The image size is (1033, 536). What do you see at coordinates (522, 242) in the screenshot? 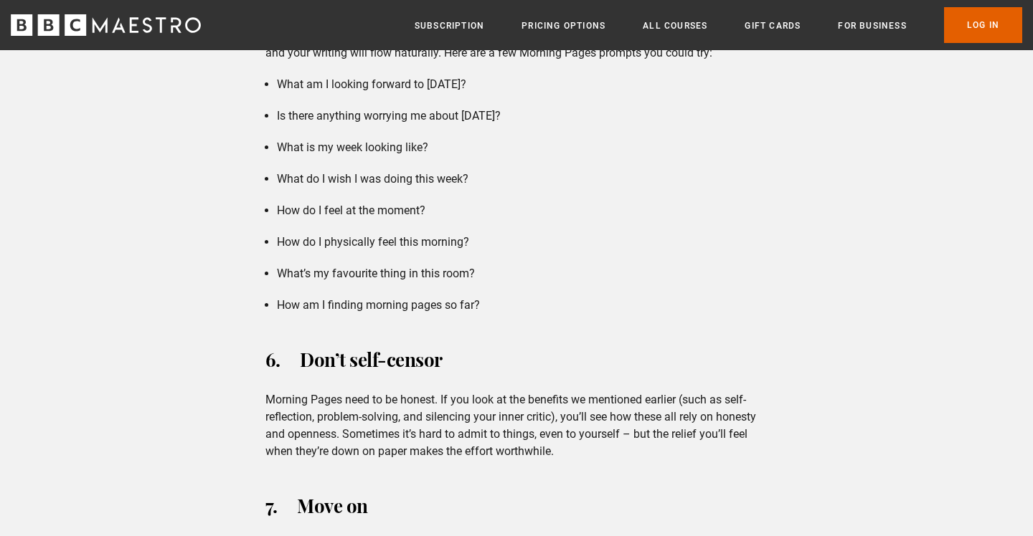
I see `li: How do I physically feel this morning?` at bounding box center [522, 242].